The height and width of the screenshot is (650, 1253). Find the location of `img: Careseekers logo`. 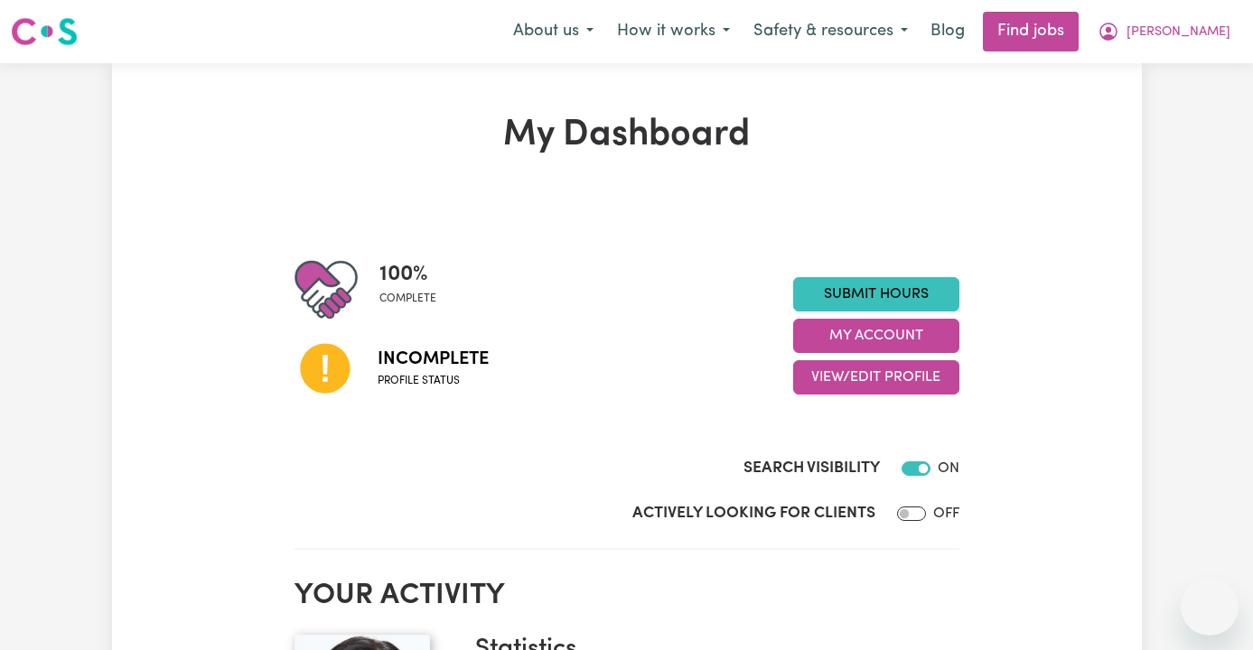

img: Careseekers logo is located at coordinates (44, 32).